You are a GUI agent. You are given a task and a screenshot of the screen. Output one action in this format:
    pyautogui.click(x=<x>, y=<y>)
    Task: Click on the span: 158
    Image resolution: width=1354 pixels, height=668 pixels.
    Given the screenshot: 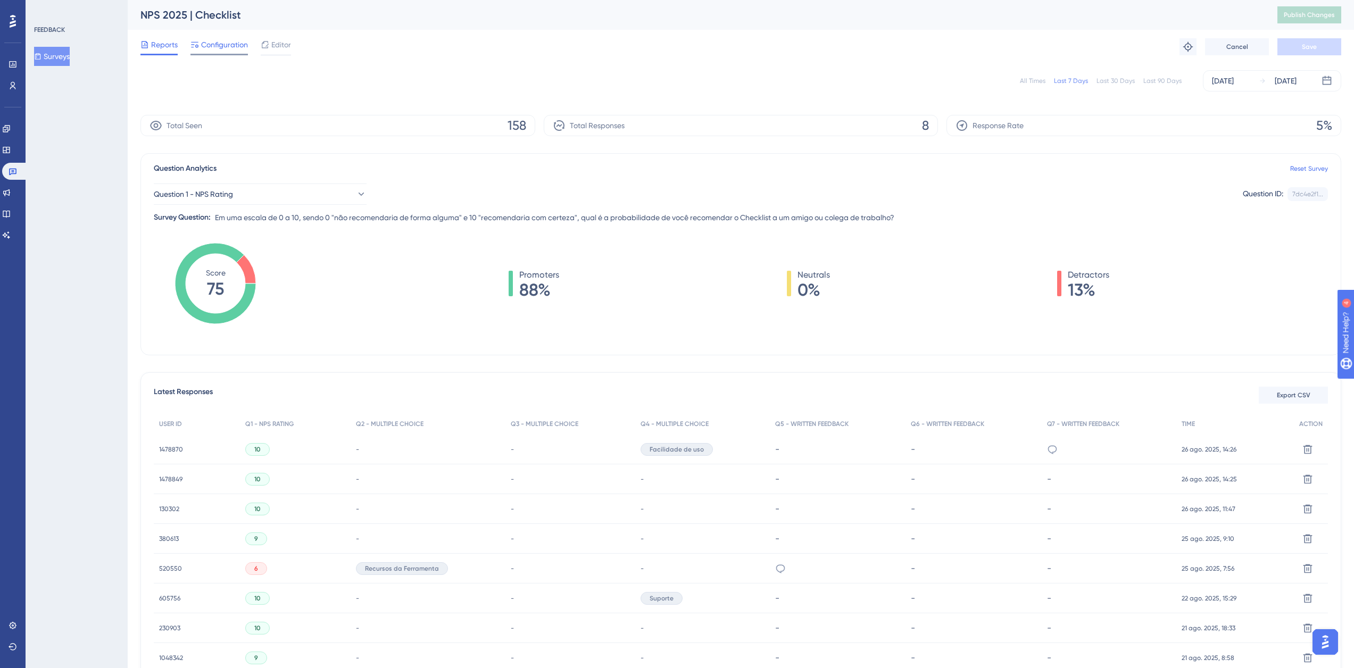 What is the action you would take?
    pyautogui.click(x=517, y=126)
    